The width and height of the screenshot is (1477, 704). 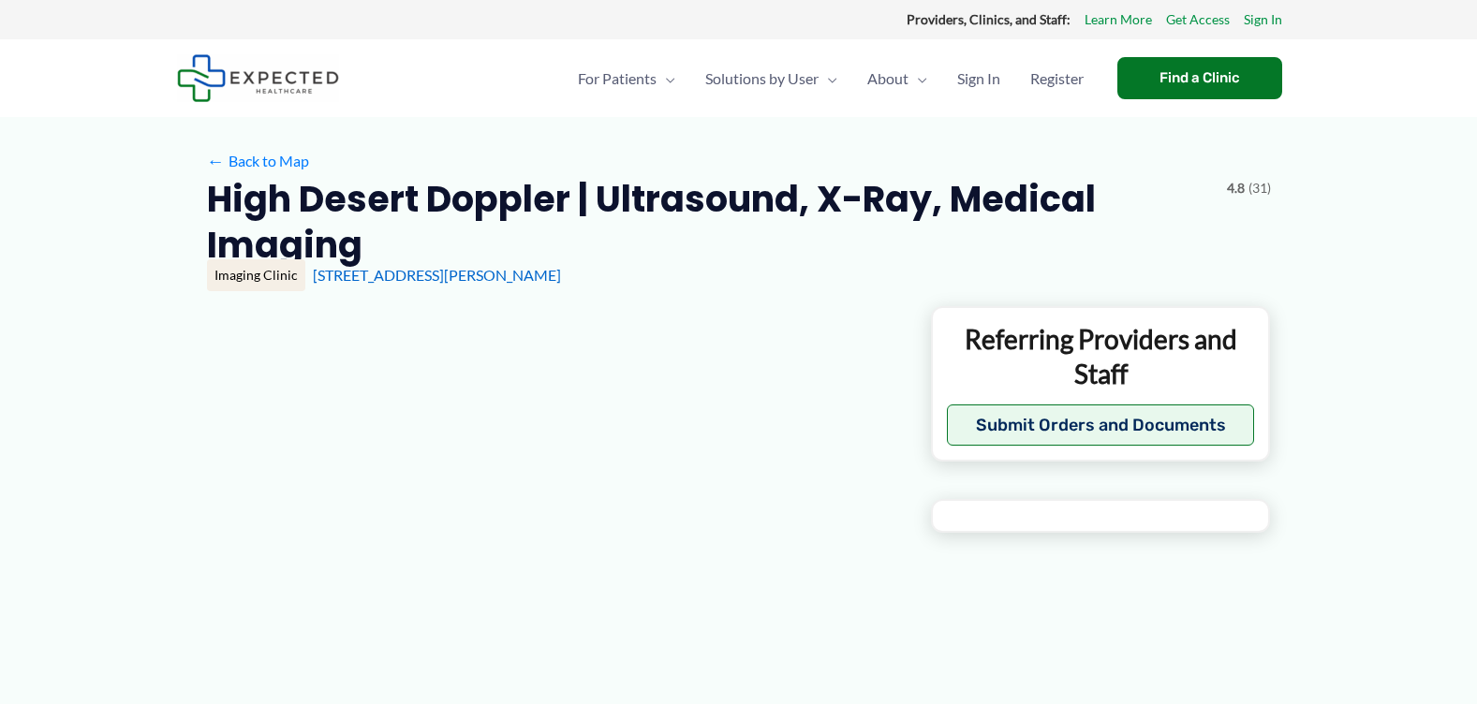 What do you see at coordinates (762, 79) in the screenshot?
I see `span: Solutions by User` at bounding box center [762, 79].